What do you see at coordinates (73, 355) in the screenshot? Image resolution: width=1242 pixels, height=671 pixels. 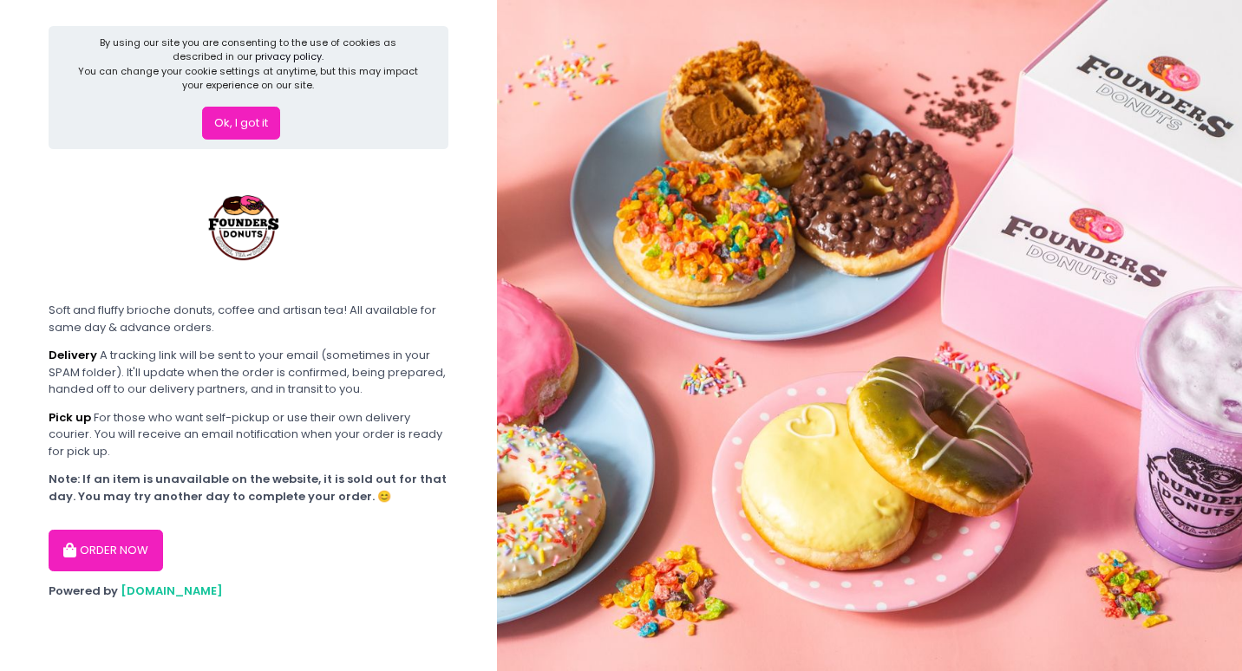 I see `b: Delivery` at bounding box center [73, 355].